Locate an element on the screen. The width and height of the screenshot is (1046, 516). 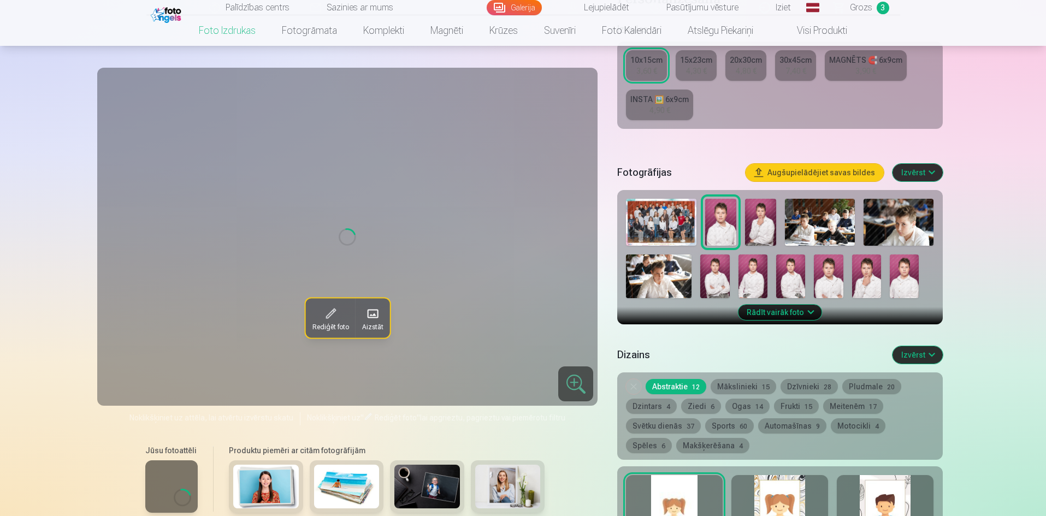
button: Abstraktie12 is located at coordinates (676, 387).